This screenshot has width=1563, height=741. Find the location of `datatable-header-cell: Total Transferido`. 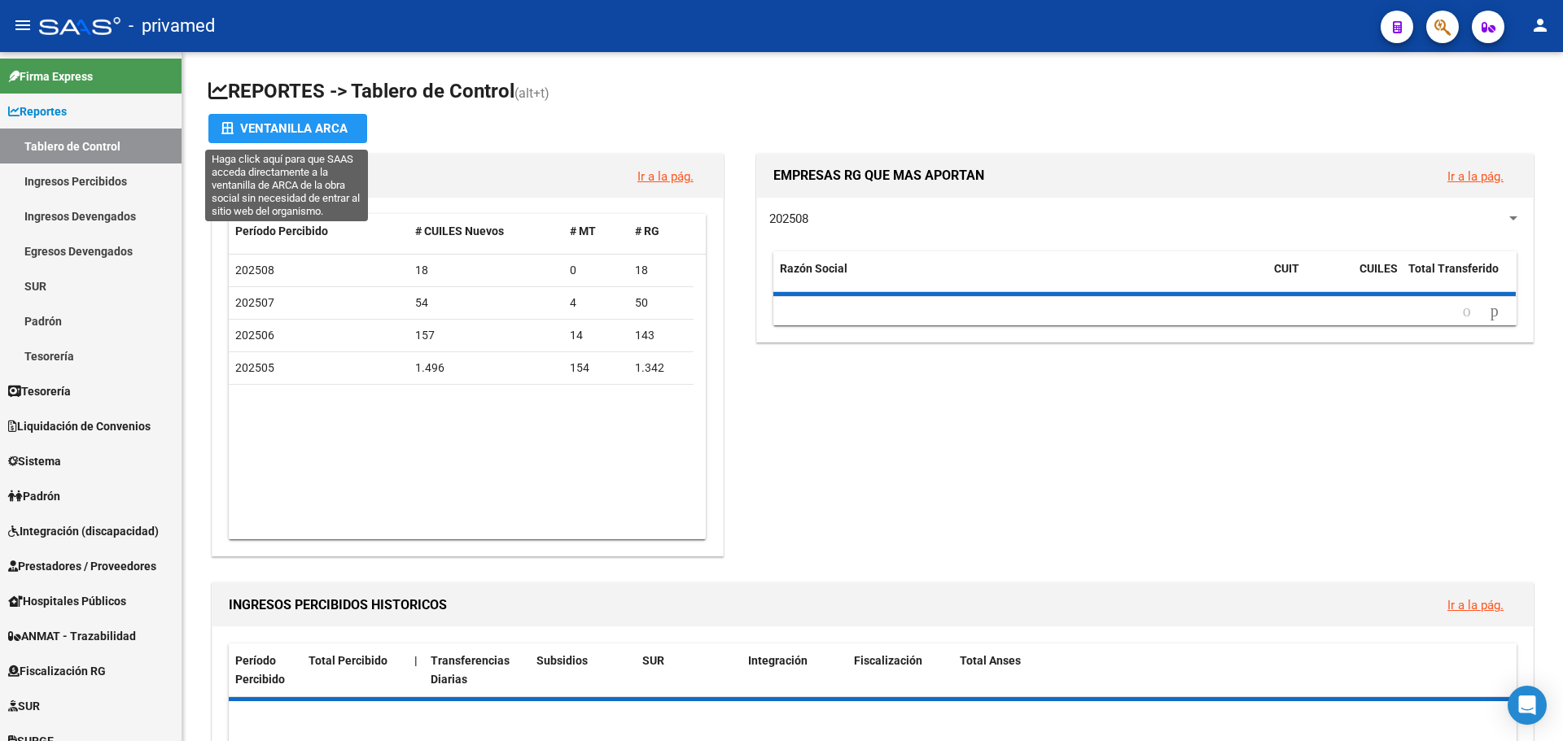

datatable-header-cell: Total Transferido is located at coordinates (1458, 278).